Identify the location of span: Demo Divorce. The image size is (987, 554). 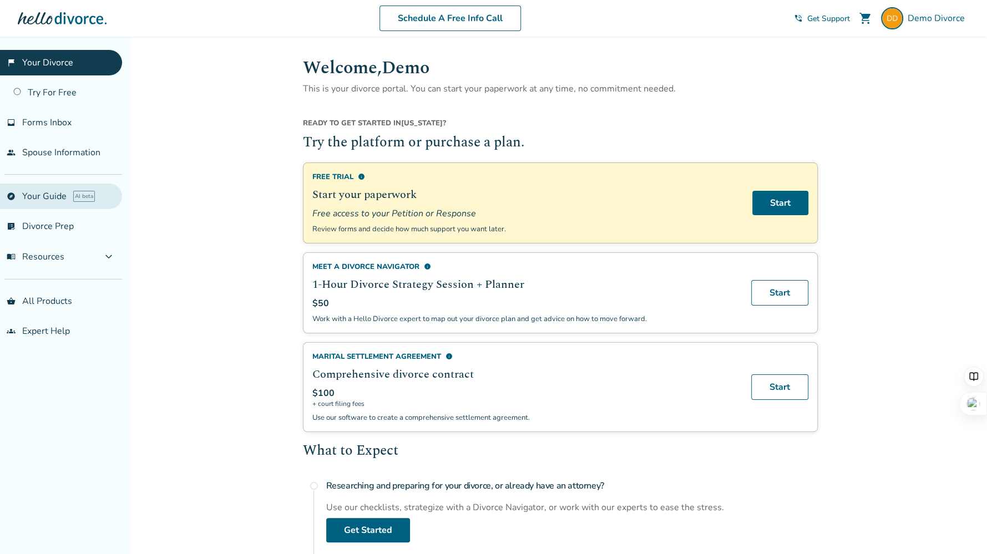
(938, 18).